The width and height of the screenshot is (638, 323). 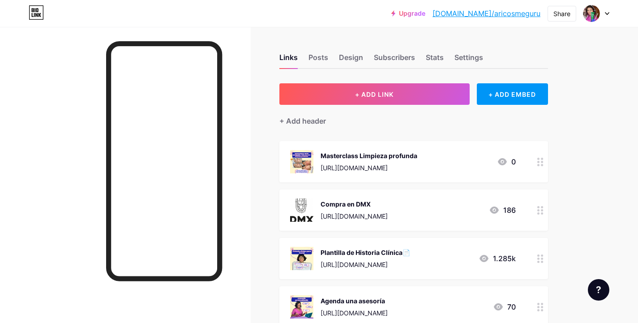 I want to click on img: Agenda una asesoría, so click(x=302, y=307).